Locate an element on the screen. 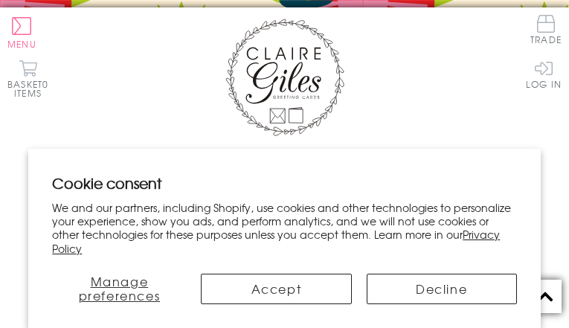  a: Privacy Policy is located at coordinates (276, 241).